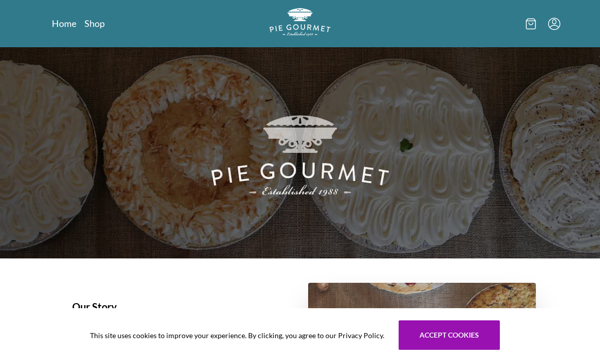  I want to click on img: logo, so click(300, 22).